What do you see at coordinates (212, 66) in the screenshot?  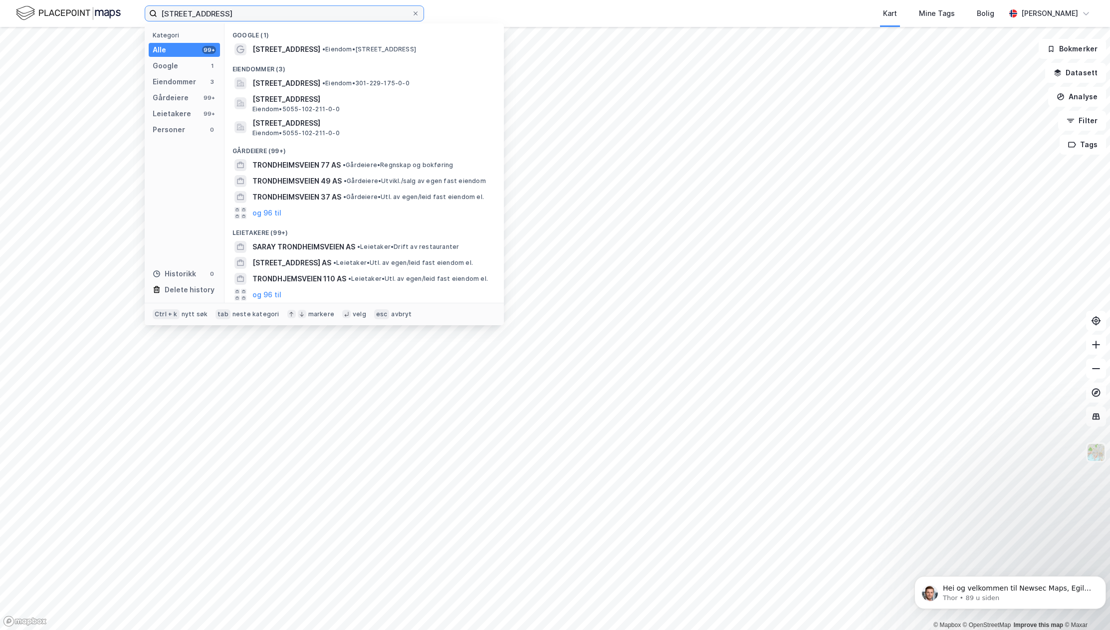 I see `div: 1` at bounding box center [212, 66].